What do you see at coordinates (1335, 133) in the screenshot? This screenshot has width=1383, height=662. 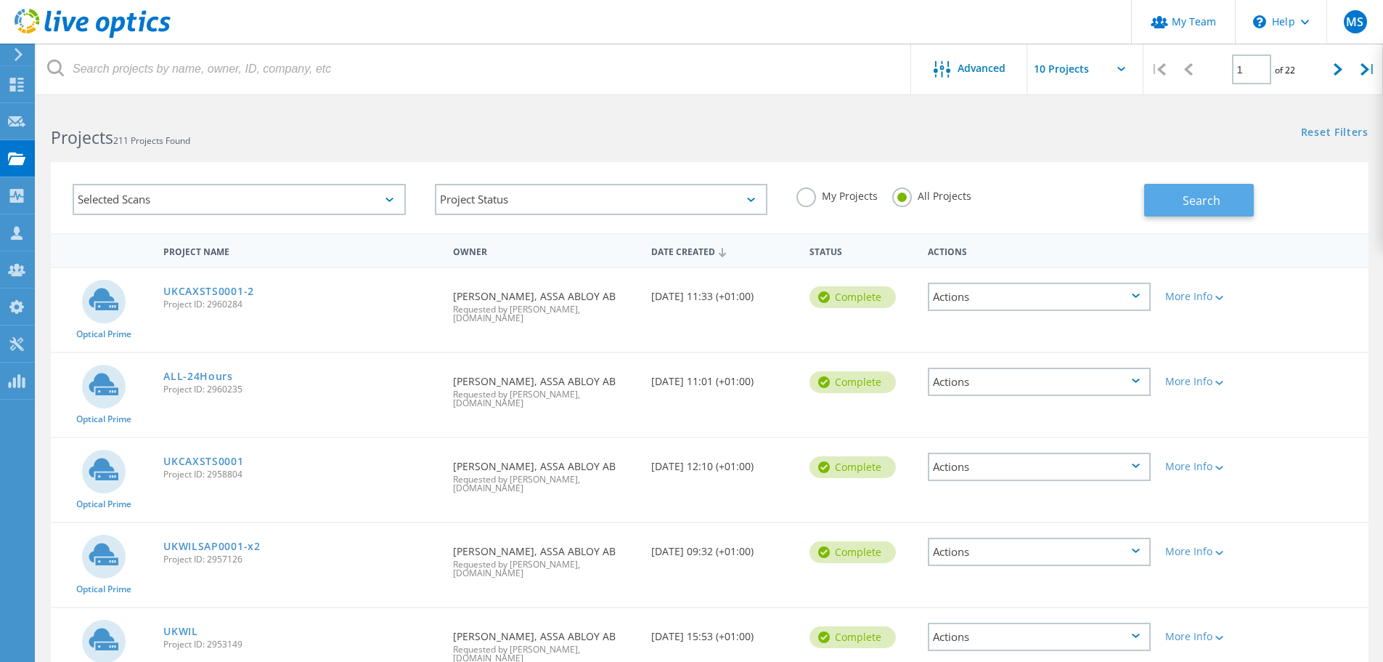 I see `a: Reset Filters` at bounding box center [1335, 133].